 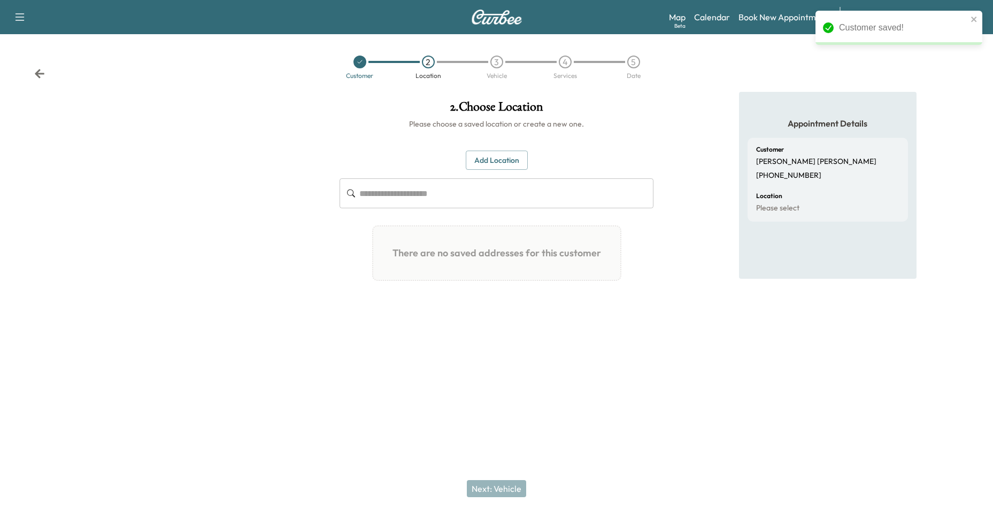 What do you see at coordinates (783, 17) in the screenshot?
I see `a: Book New Appointment` at bounding box center [783, 17].